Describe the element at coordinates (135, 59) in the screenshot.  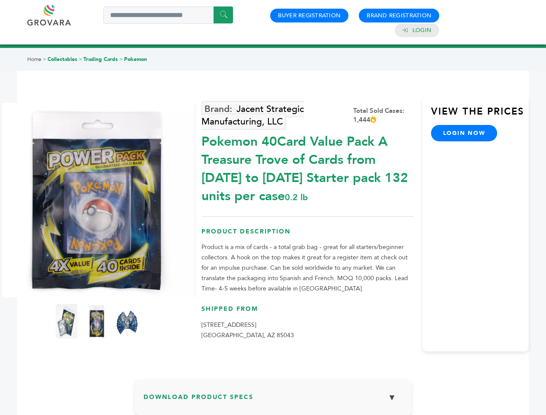
I see `a: Pokemon` at that location.